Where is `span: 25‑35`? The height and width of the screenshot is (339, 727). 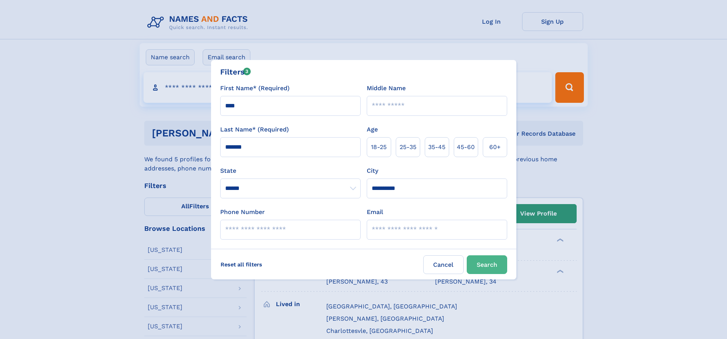
span: 25‑35 is located at coordinates (408, 147).